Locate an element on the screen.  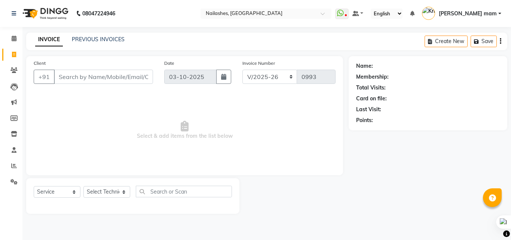
button: +91 is located at coordinates (44, 77).